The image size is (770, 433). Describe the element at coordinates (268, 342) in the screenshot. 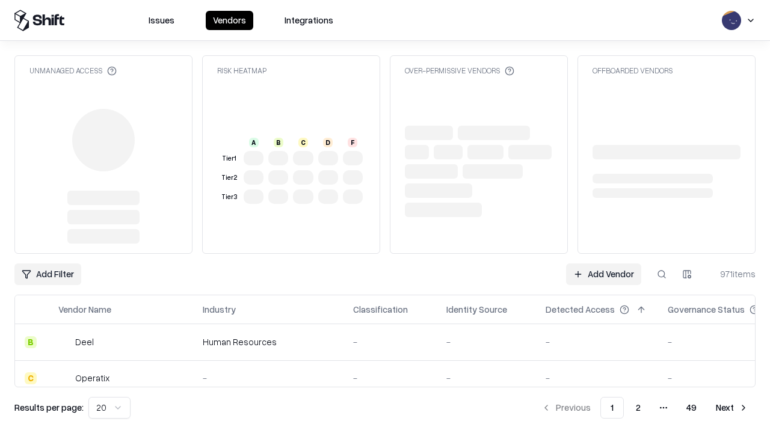

I see `div: Human Resources` at that location.